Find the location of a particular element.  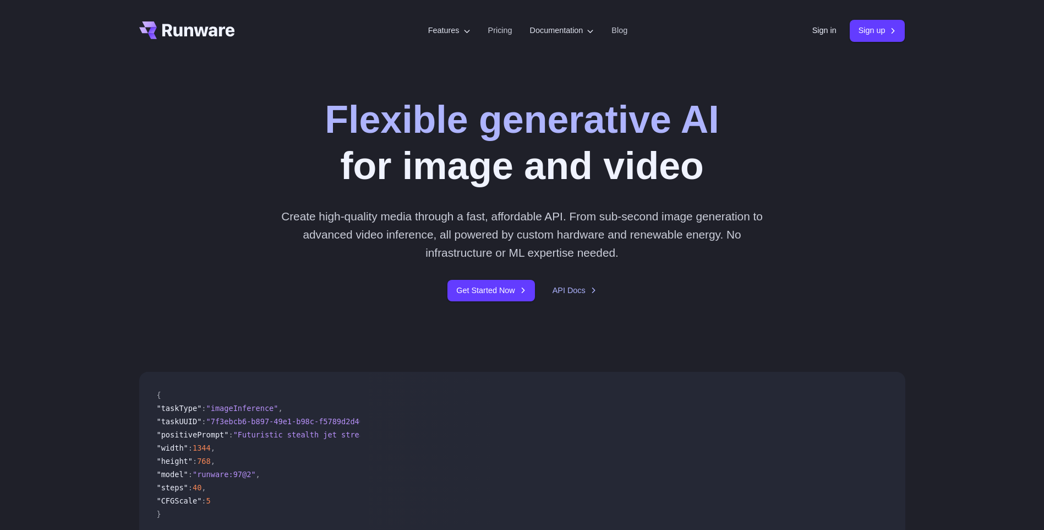

p: Create high-quality media through a fast, affordable API. From sub-second image generation to adv... is located at coordinates (522, 235).